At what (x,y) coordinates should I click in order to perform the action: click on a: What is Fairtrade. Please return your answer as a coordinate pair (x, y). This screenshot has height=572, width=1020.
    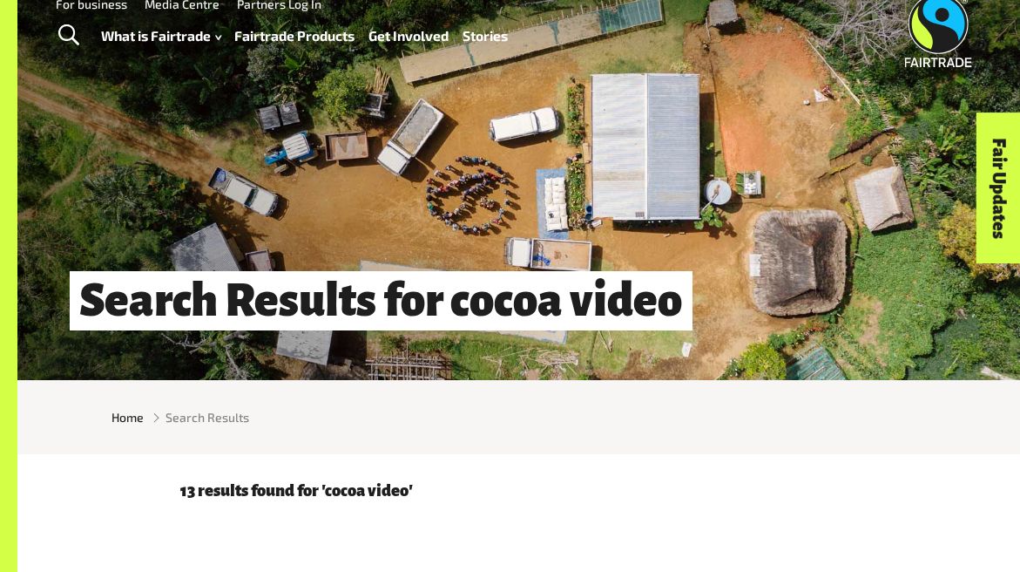
    Looking at the image, I should click on (161, 36).